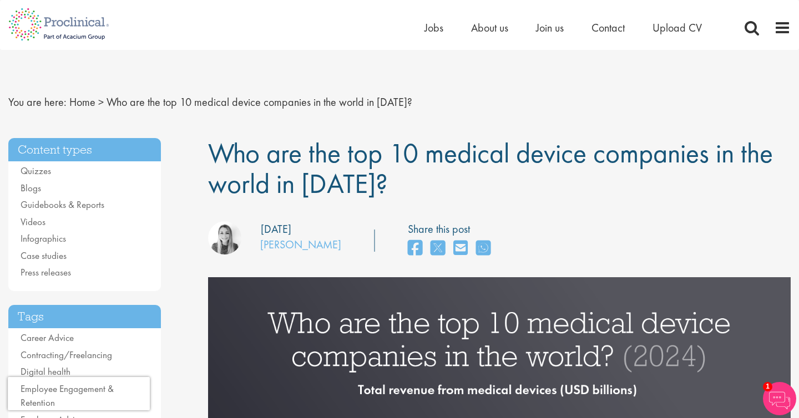  What do you see at coordinates (37, 102) in the screenshot?
I see `span: You are here:` at bounding box center [37, 102].